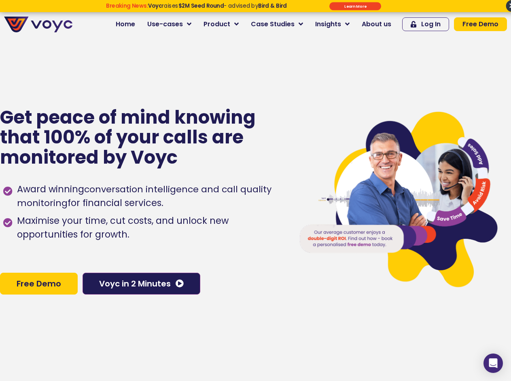 The height and width of the screenshot is (381, 511). Describe the element at coordinates (217, 6) in the screenshot. I see `span: raises - advised by` at that location.